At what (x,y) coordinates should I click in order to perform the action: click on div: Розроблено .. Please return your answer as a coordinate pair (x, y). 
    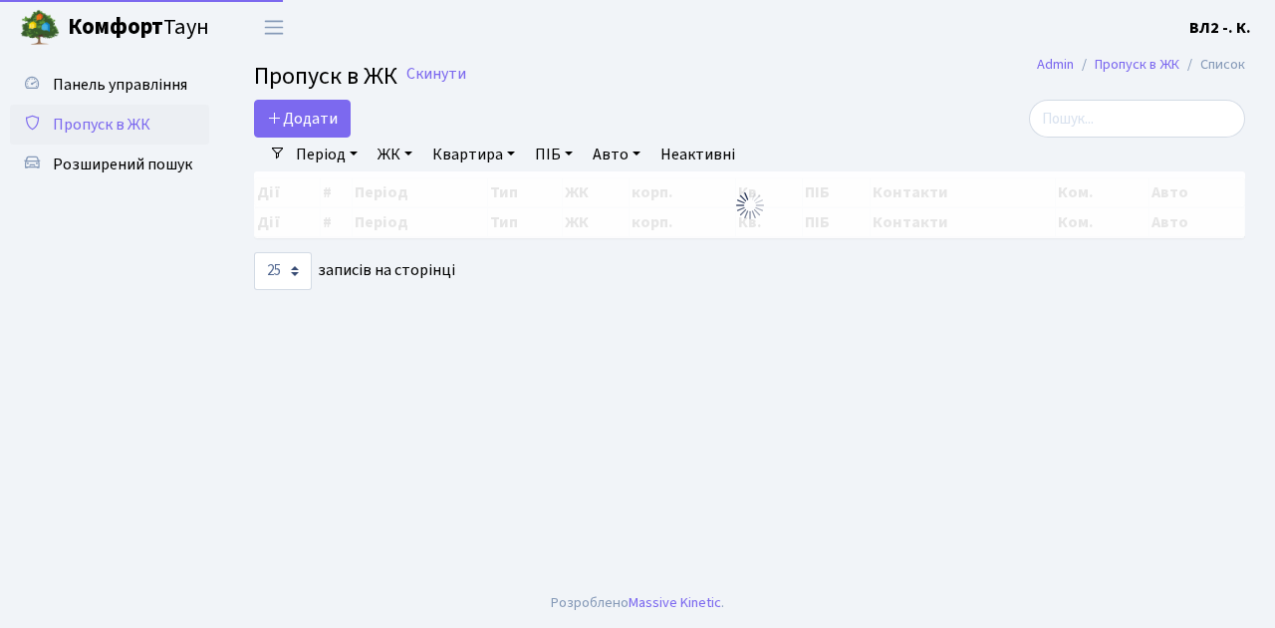
    Looking at the image, I should click on (638, 603).